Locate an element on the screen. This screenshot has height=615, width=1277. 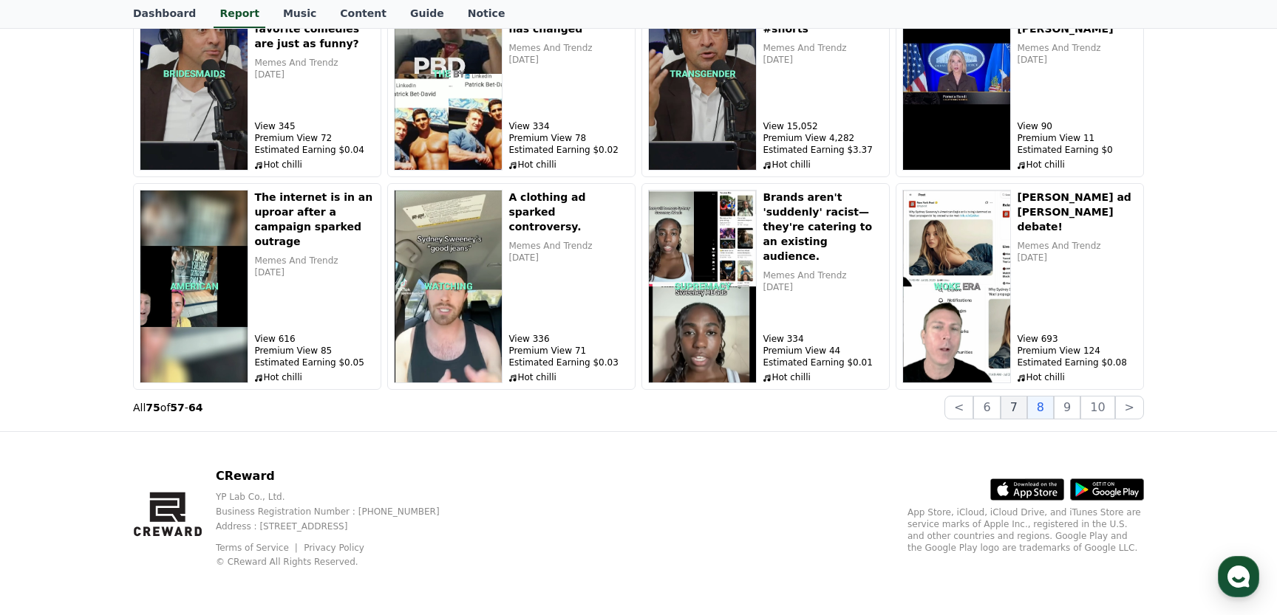
button: The internet is in an uproar after a campaign sparked outrage The internet is in an uproar after ... is located at coordinates (257, 287).